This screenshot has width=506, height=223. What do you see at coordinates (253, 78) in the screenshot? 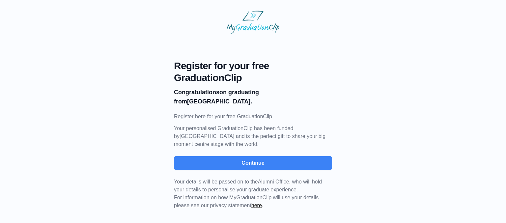
I see `span: GraduationClip` at bounding box center [253, 78].